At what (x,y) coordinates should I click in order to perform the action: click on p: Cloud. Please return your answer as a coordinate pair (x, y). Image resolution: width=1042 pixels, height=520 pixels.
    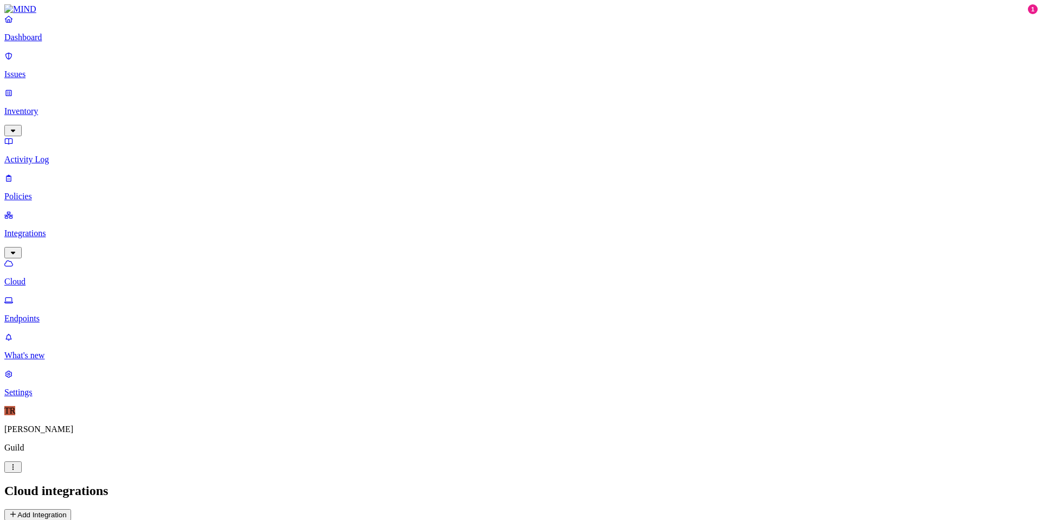
    Looking at the image, I should click on (521, 282).